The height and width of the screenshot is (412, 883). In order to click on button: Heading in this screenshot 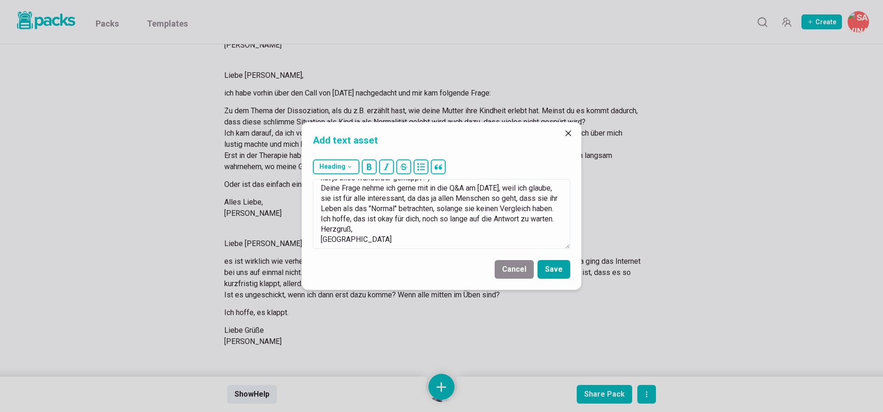, I will do `click(336, 167)`.